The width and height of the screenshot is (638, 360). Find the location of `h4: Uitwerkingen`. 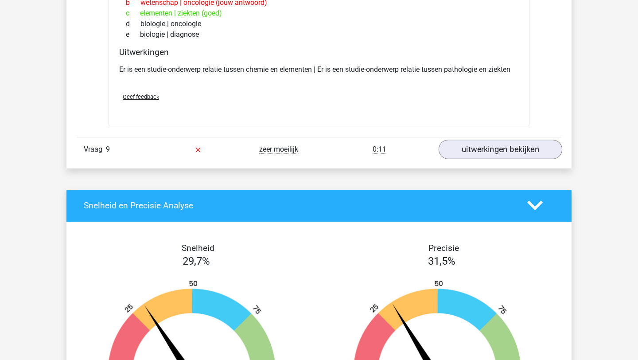

h4: Uitwerkingen is located at coordinates (319, 52).